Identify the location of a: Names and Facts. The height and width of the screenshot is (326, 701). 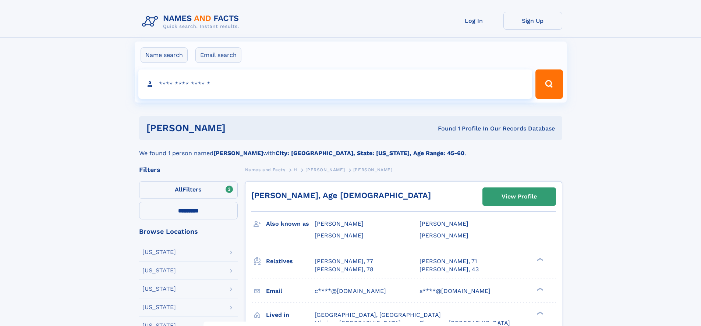
(265, 170).